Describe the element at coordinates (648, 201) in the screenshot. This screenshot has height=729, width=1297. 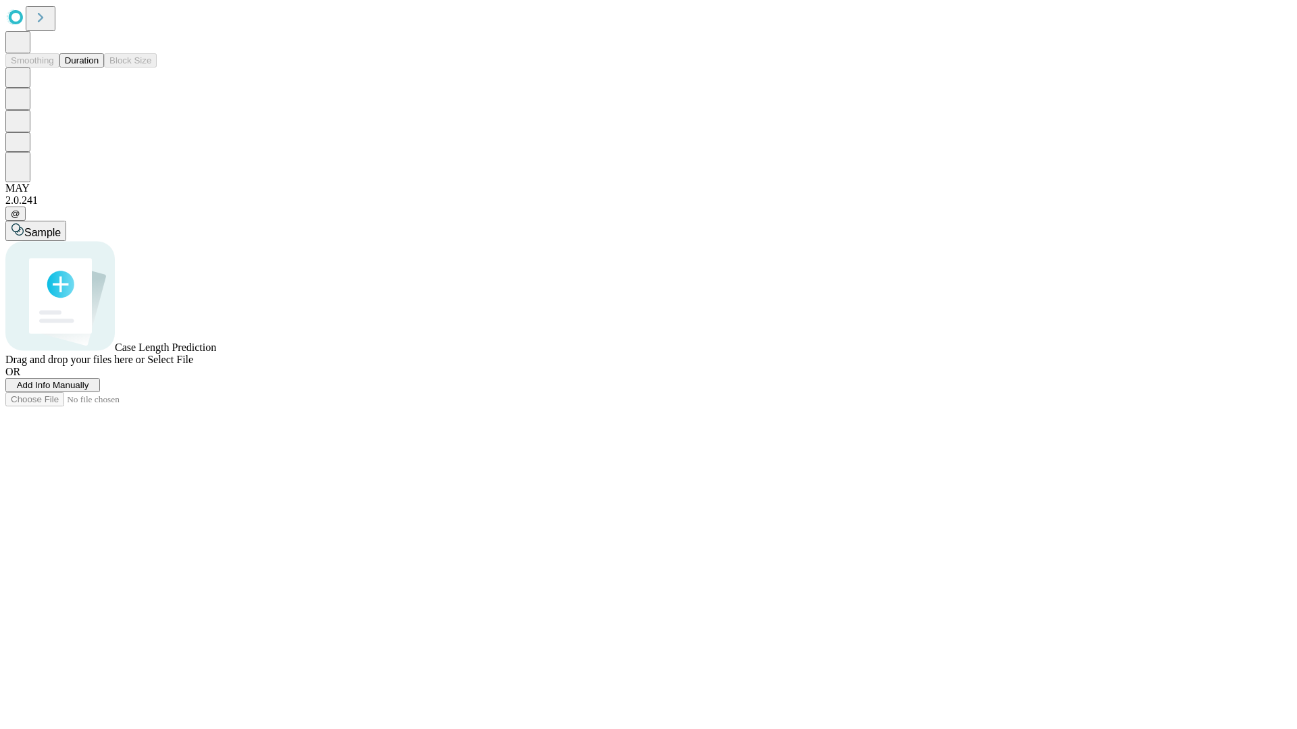
I see `div: 2.0.241` at that location.